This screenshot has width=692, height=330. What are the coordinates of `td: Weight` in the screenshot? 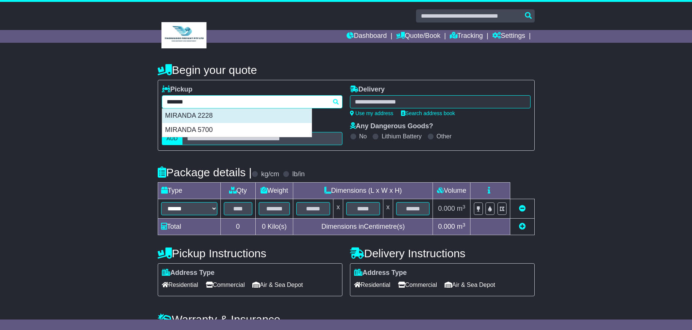 It's located at (274, 191).